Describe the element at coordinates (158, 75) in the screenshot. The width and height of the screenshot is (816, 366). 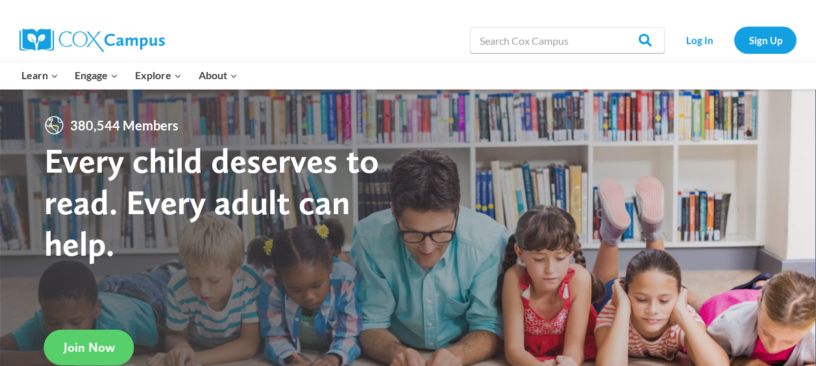
I see `span: Explore` at that location.